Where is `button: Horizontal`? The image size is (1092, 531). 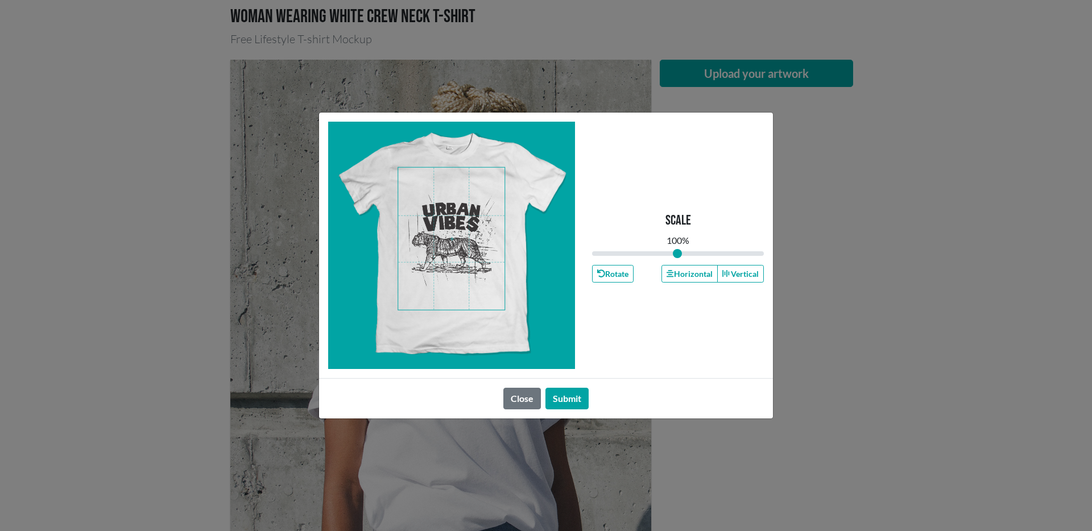
button: Horizontal is located at coordinates (689, 273).